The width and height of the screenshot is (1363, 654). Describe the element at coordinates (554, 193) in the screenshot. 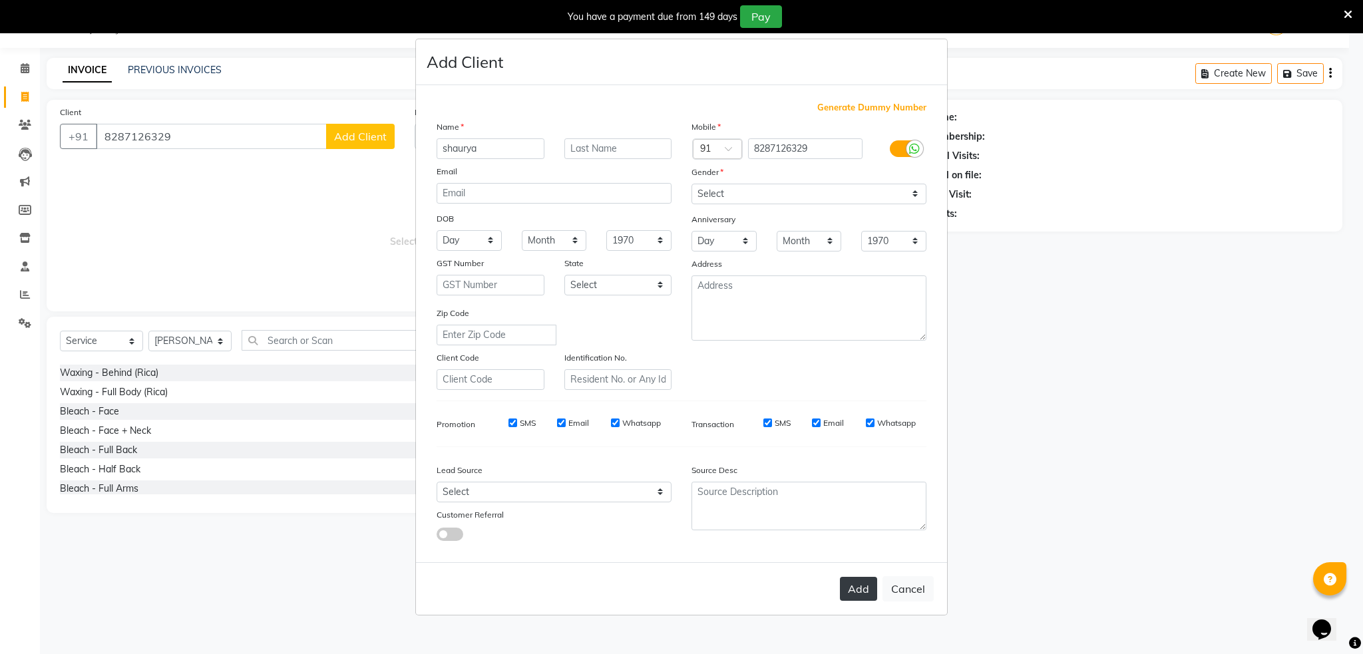

I see `input: Email` at that location.